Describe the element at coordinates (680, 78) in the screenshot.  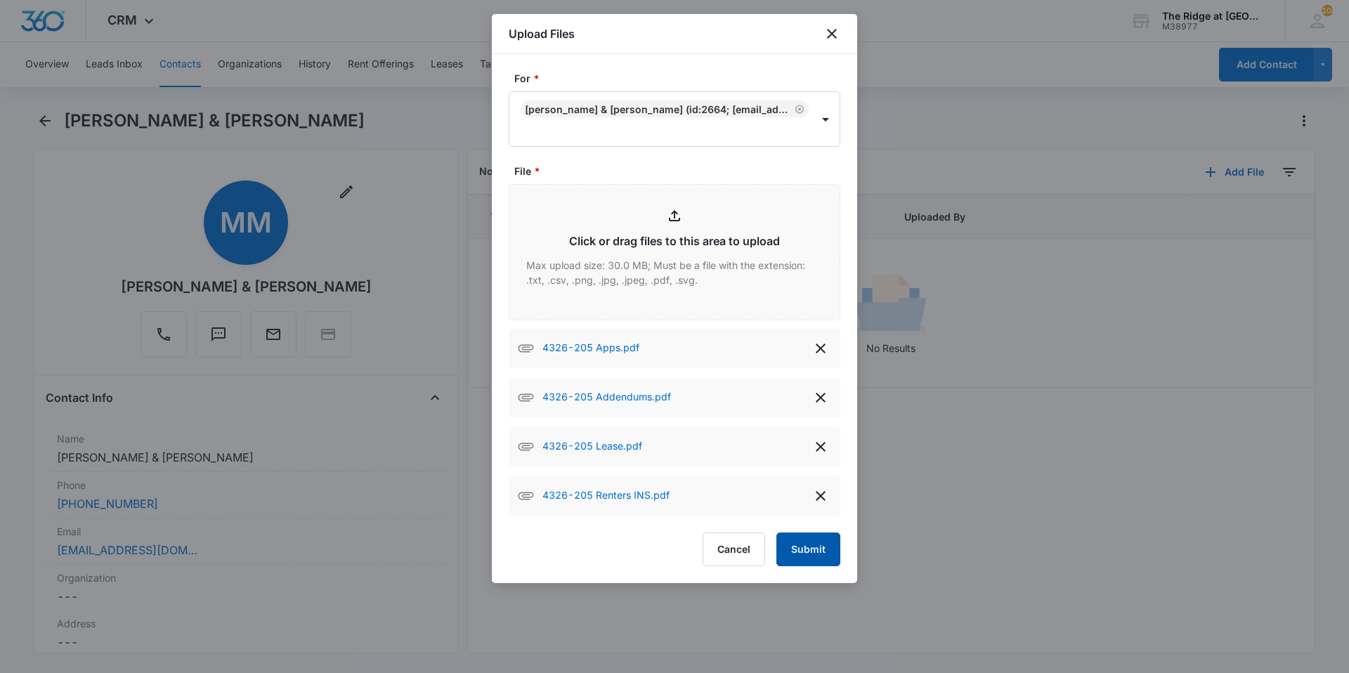
I see `label: For` at that location.